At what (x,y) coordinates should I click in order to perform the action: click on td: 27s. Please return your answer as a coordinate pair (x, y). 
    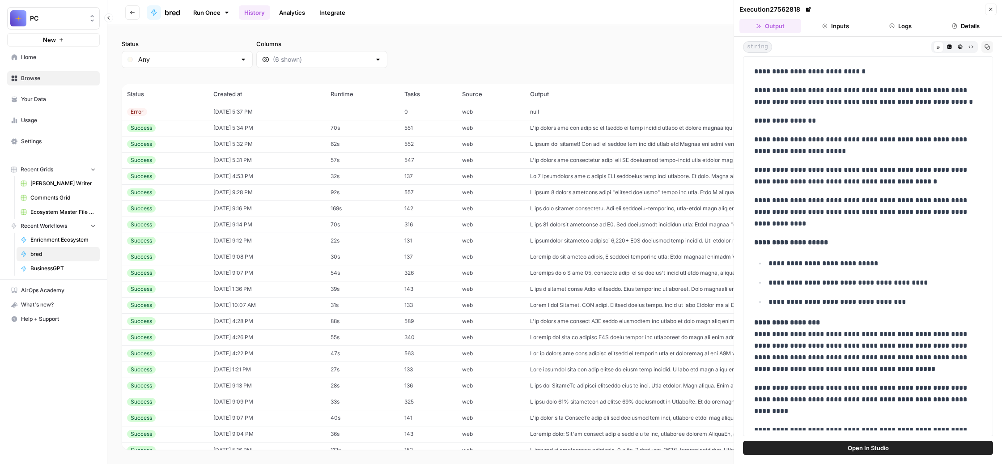
    Looking at the image, I should click on (362, 370).